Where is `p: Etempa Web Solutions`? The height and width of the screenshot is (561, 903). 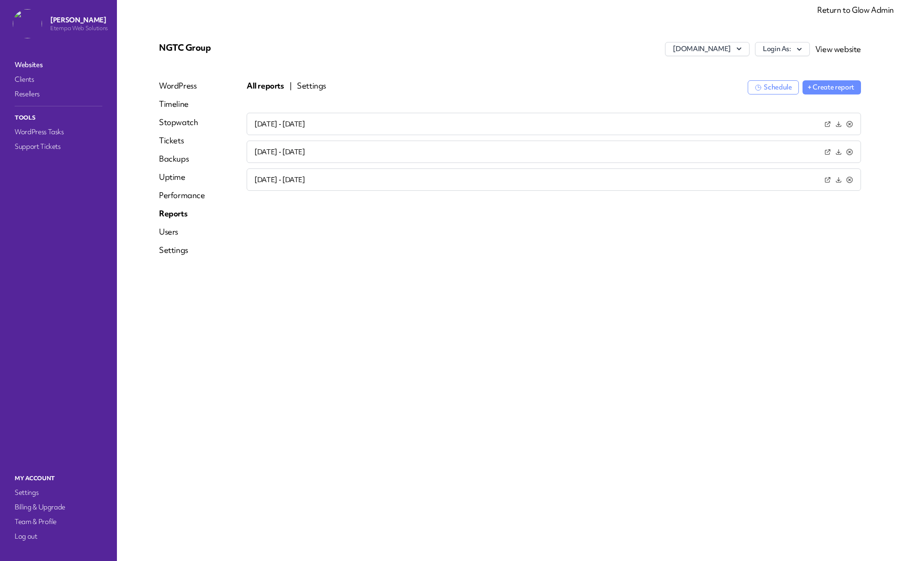
p: Etempa Web Solutions is located at coordinates (79, 28).